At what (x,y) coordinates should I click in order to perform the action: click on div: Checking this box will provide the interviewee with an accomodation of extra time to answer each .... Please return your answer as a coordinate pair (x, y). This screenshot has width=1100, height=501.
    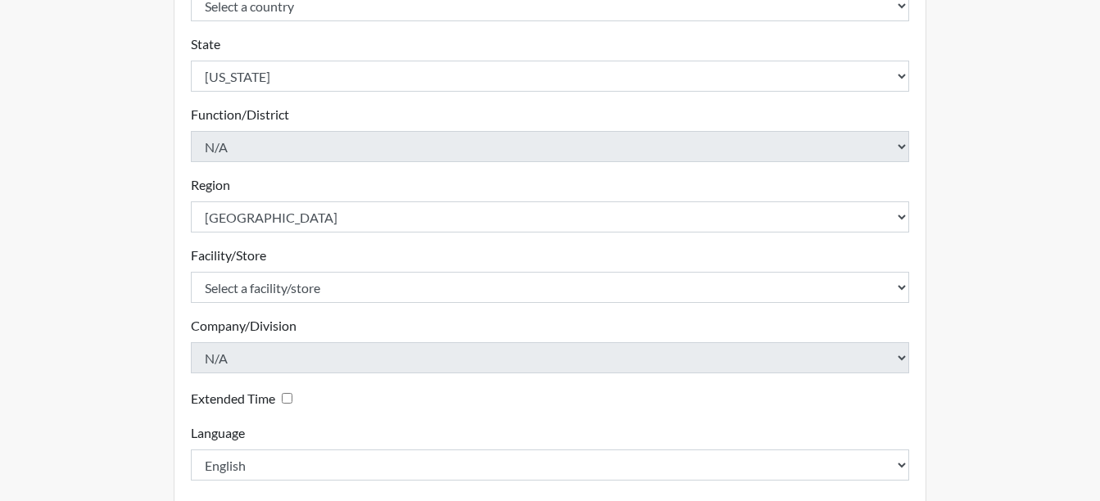
    Looking at the image, I should click on (245, 398).